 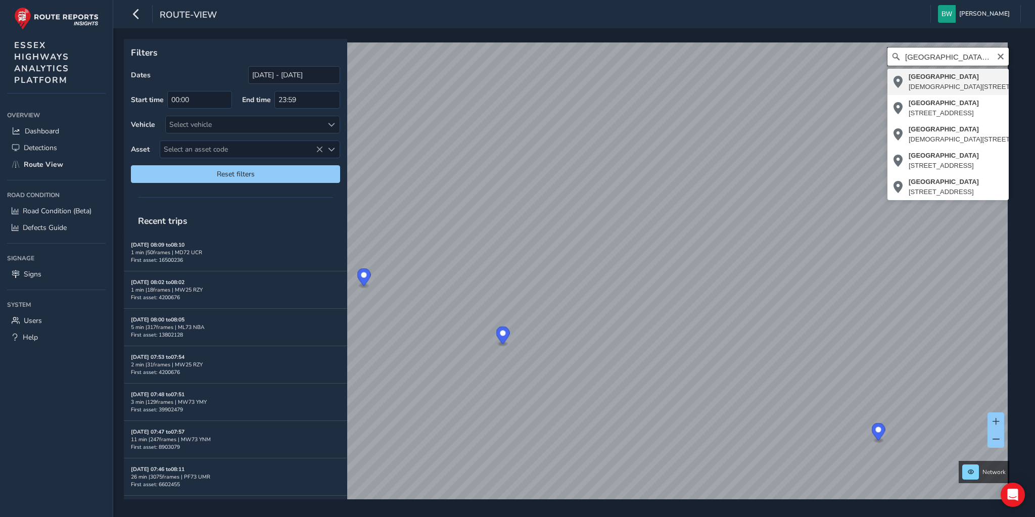 I want to click on p: Filters, so click(x=235, y=53).